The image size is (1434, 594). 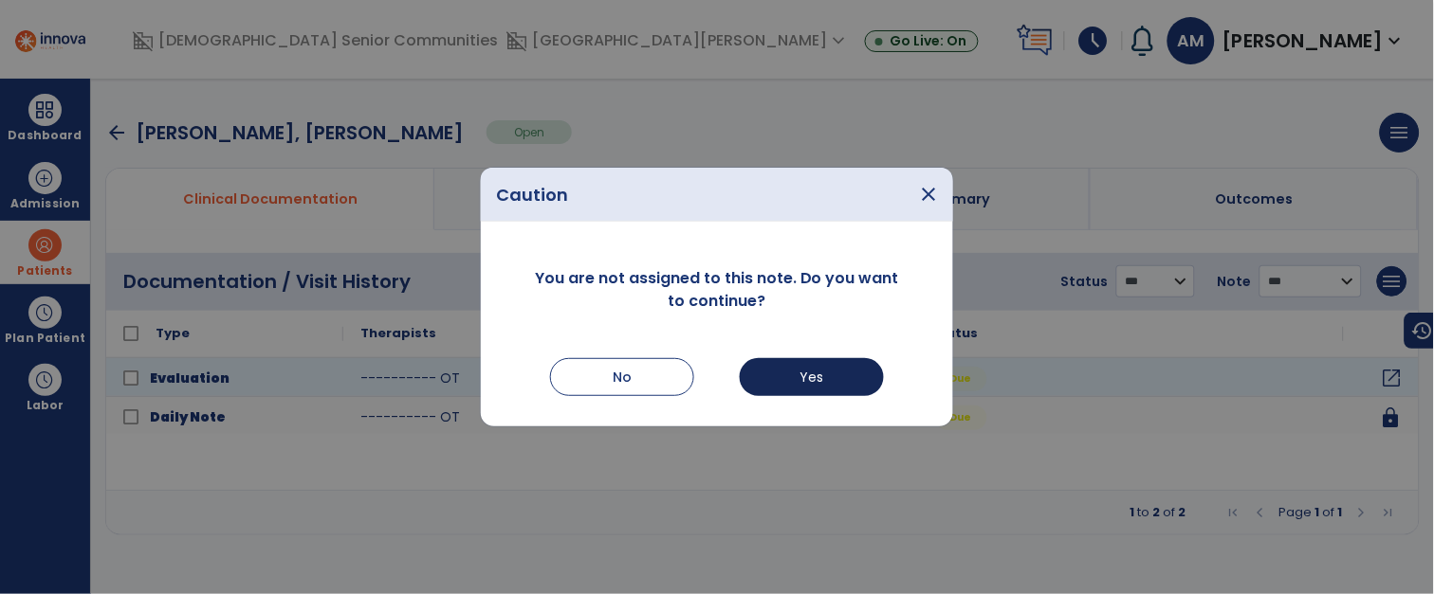 What do you see at coordinates (717, 290) in the screenshot?
I see `p: You are not assigned to this note. Do you want to continue?` at bounding box center [717, 290].